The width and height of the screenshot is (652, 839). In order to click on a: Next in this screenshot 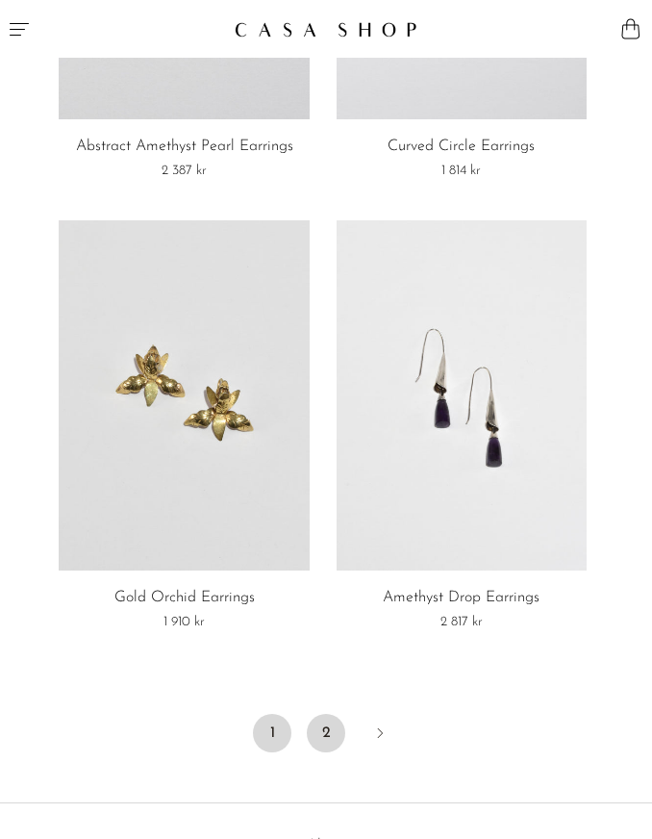, I will do `click(380, 735)`.